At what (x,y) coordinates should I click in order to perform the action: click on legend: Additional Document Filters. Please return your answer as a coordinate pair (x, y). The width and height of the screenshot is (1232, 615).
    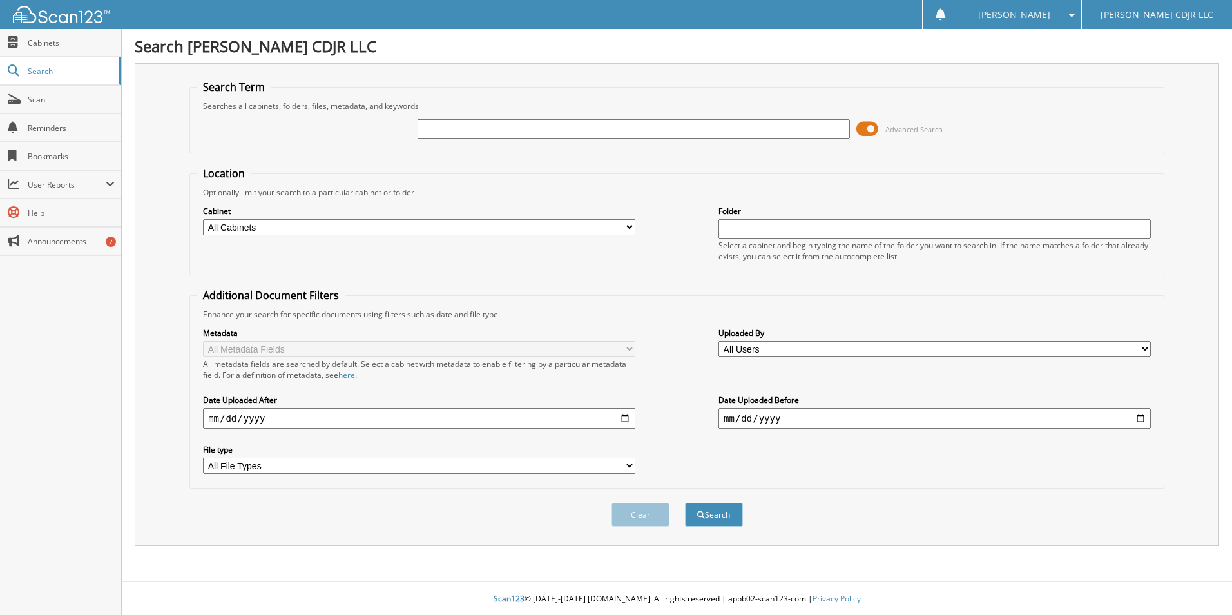
    Looking at the image, I should click on (271, 295).